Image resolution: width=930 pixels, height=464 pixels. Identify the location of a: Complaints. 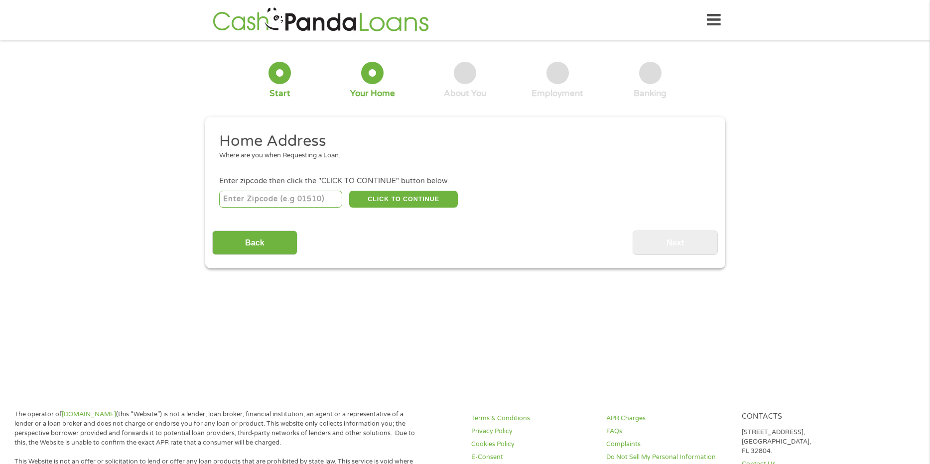
(667, 444).